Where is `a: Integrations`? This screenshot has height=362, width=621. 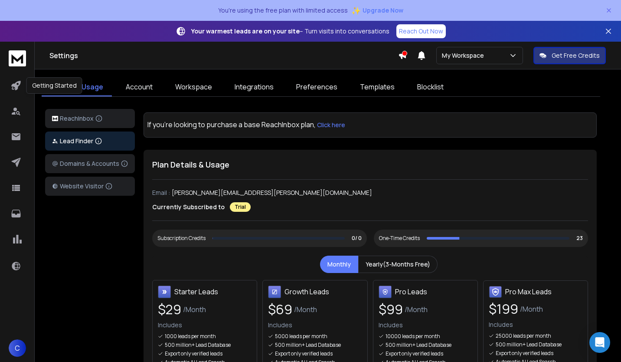 a: Integrations is located at coordinates (254, 87).